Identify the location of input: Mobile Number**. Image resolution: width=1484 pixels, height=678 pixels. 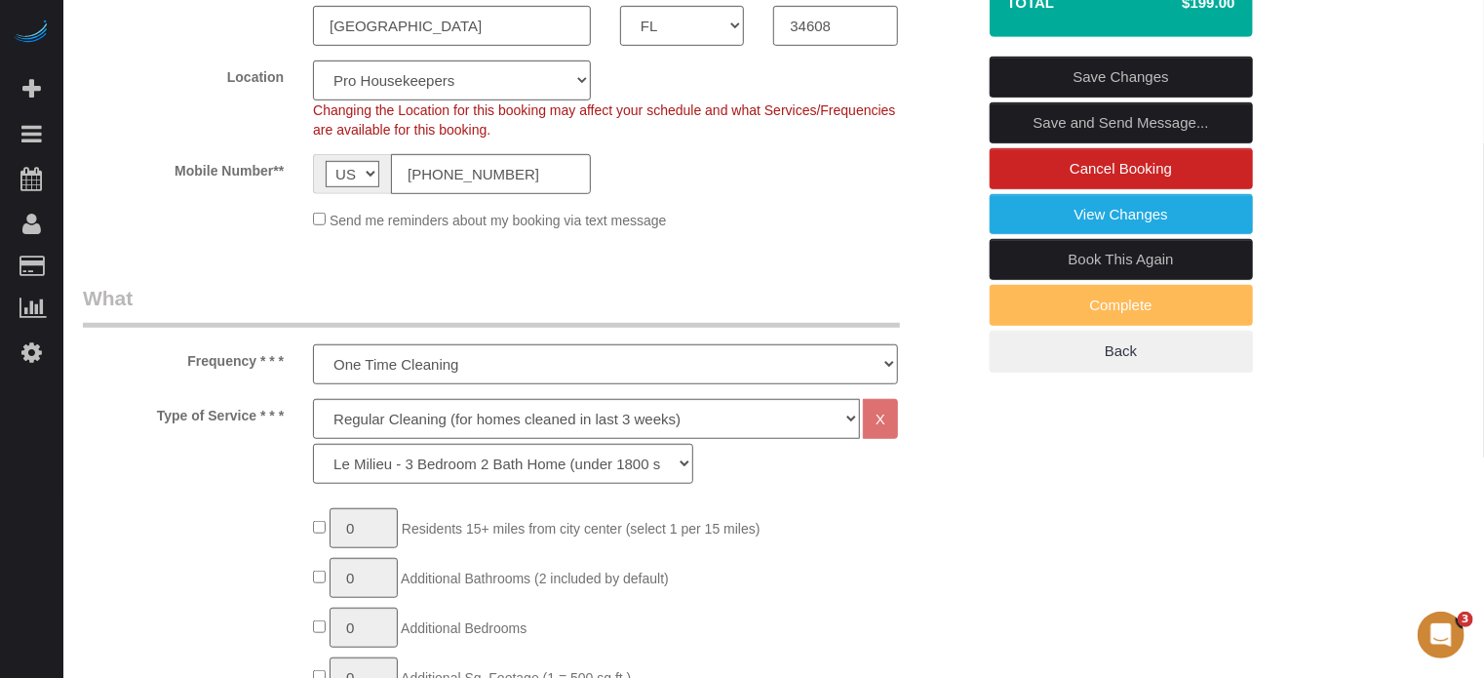
(491, 174).